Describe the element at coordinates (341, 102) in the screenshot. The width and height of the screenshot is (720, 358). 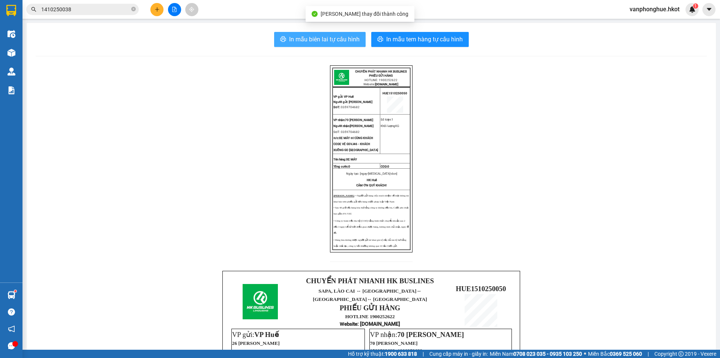
I see `span: Người gửi:` at that location.